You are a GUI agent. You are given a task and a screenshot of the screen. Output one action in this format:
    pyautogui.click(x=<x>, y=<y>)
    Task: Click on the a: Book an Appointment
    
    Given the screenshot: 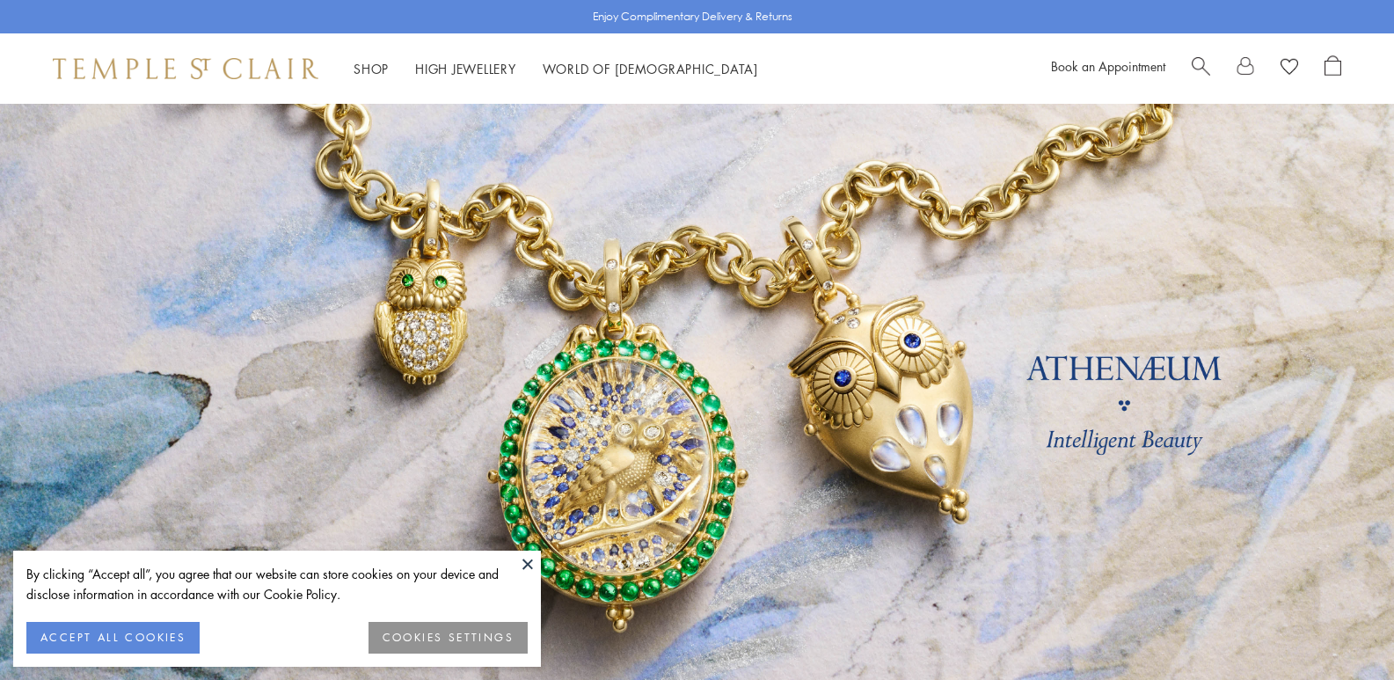 What is the action you would take?
    pyautogui.click(x=1108, y=66)
    